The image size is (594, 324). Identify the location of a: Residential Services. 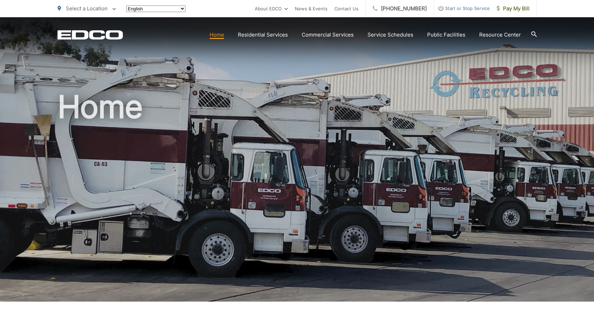
(263, 35).